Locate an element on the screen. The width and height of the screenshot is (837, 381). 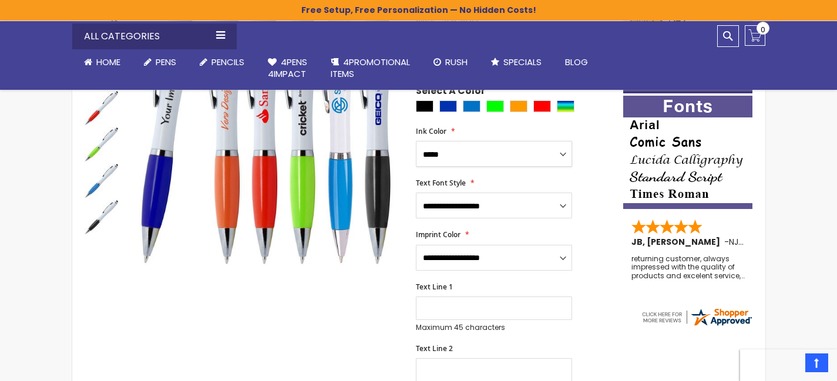
span: Text Font Style is located at coordinates (441, 183).